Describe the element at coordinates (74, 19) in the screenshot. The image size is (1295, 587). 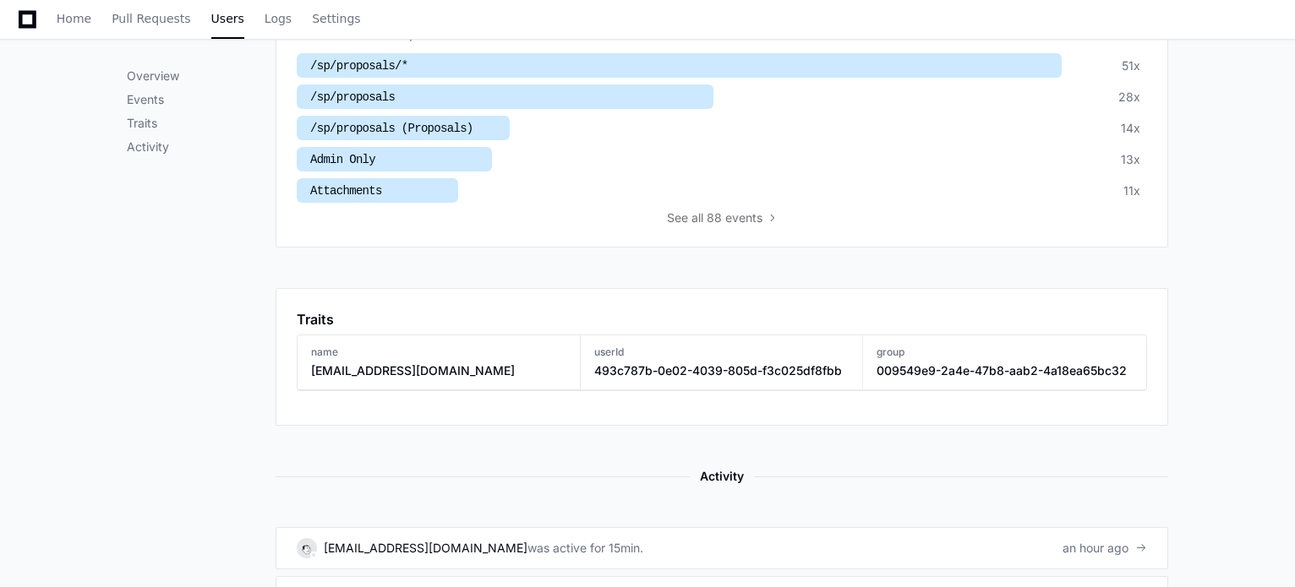
I see `span: Home` at that location.